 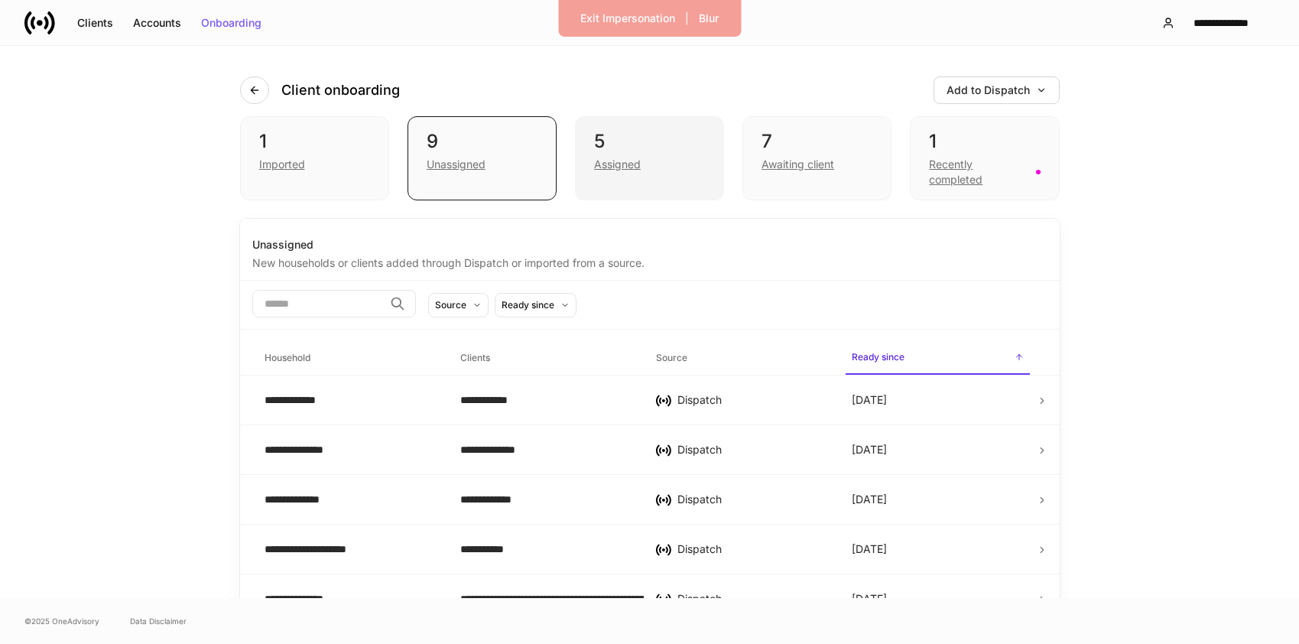 I want to click on div: 7, so click(x=817, y=141).